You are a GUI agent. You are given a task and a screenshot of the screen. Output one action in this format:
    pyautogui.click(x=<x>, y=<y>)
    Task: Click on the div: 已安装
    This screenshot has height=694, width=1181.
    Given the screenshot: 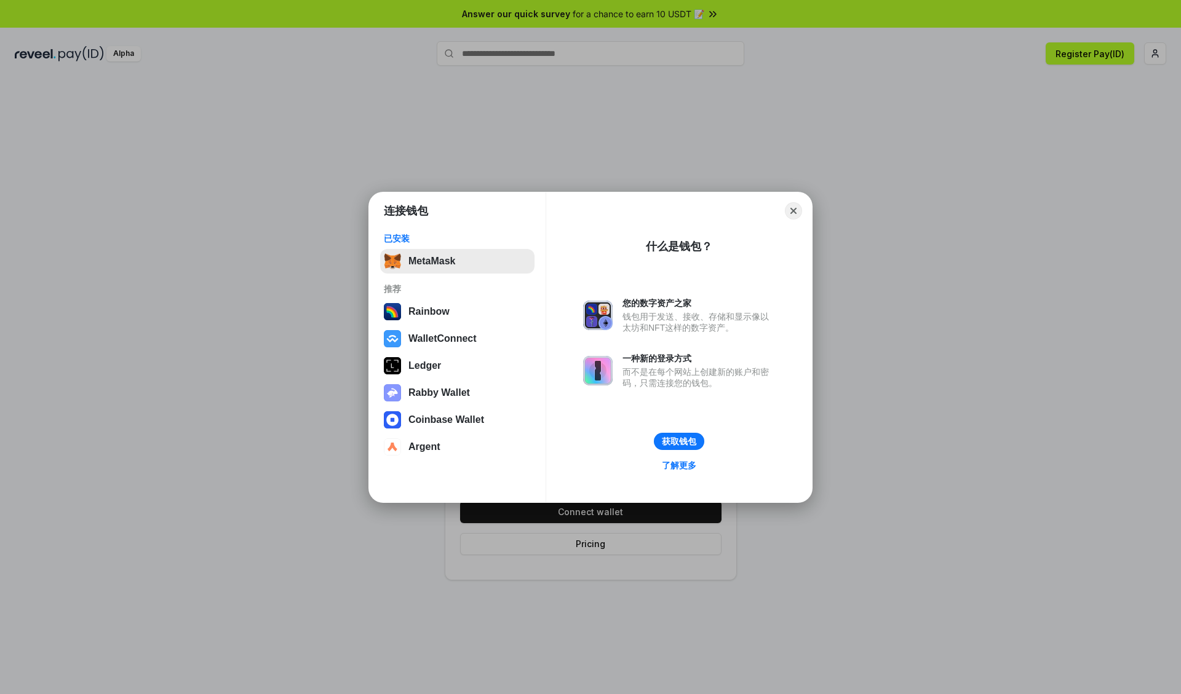 What is the action you would take?
    pyautogui.click(x=457, y=239)
    